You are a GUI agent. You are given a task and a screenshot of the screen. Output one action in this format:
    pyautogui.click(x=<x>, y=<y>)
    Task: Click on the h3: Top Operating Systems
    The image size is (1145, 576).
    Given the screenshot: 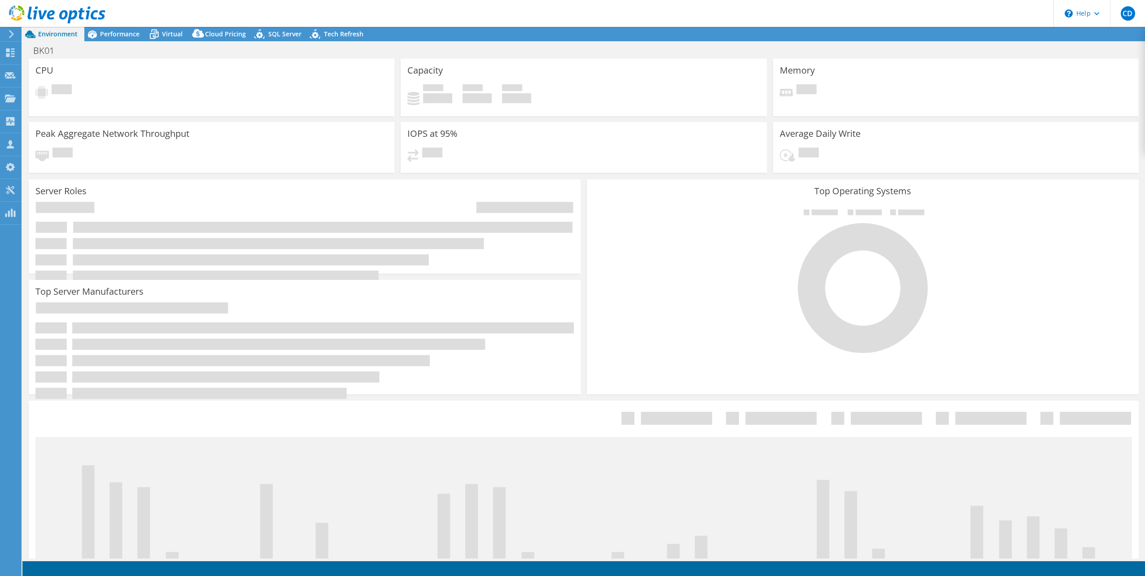 What is the action you would take?
    pyautogui.click(x=863, y=191)
    